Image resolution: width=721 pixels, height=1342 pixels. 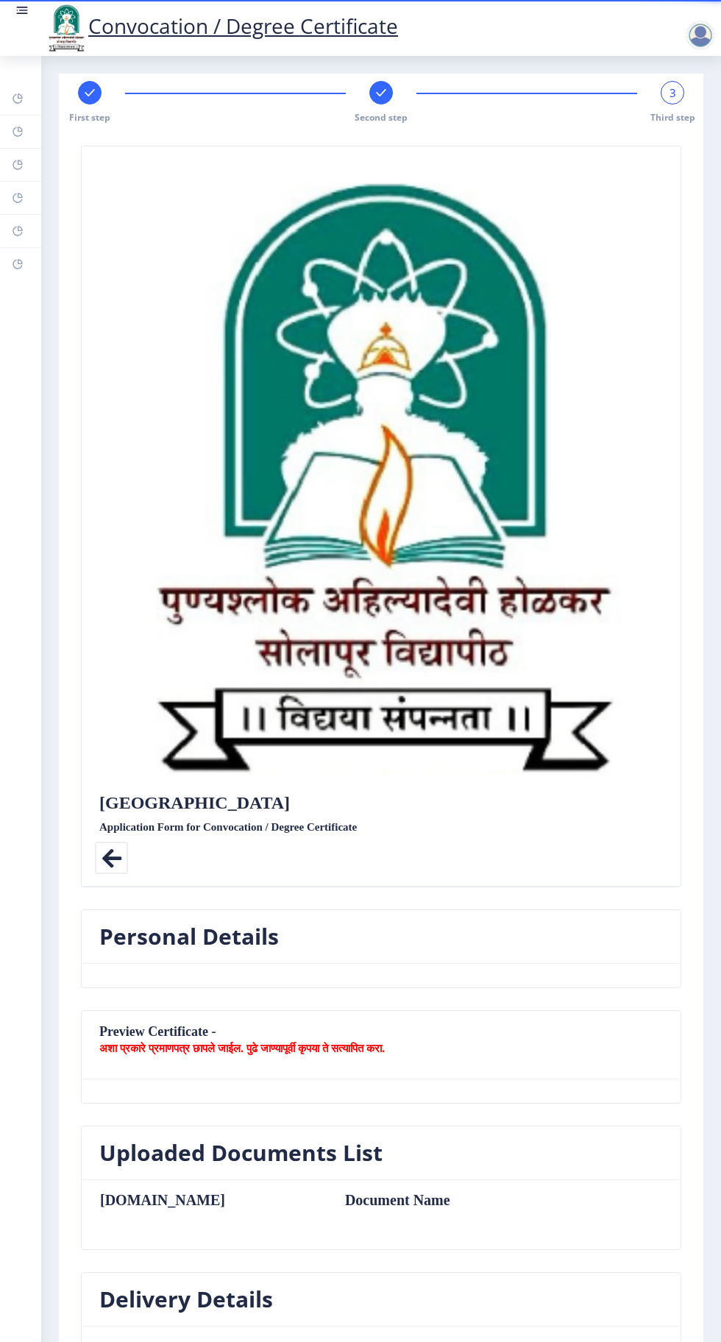 I want to click on b: अशा प्रकारे प्रमाणपत्र छापले जाईल. पुढे जाण्यापूर्वी कृपया ते सत्यापित करा., so click(x=242, y=1047).